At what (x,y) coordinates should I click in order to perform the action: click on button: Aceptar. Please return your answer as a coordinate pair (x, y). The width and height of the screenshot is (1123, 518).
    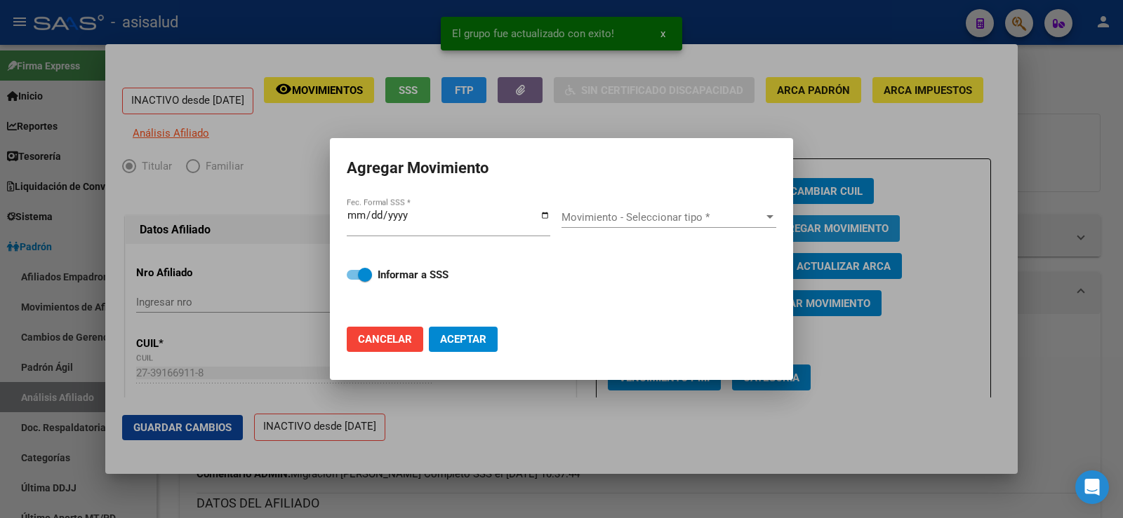
    Looking at the image, I should click on (463, 340).